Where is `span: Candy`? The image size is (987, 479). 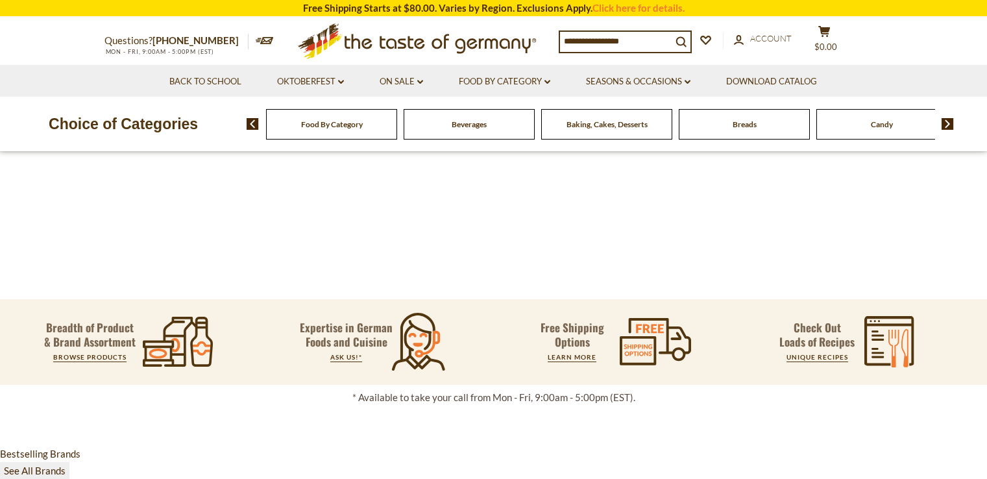 span: Candy is located at coordinates (882, 124).